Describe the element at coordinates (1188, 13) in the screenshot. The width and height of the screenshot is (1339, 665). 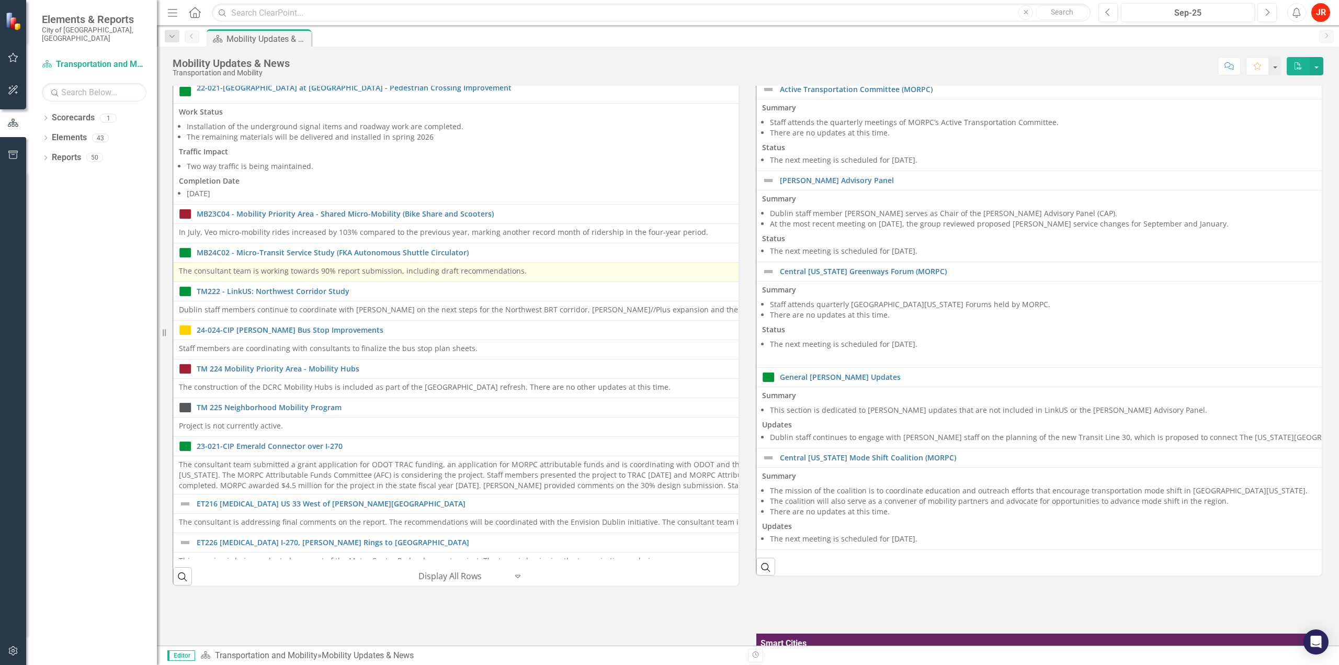
I see `button: Sep-25` at that location.